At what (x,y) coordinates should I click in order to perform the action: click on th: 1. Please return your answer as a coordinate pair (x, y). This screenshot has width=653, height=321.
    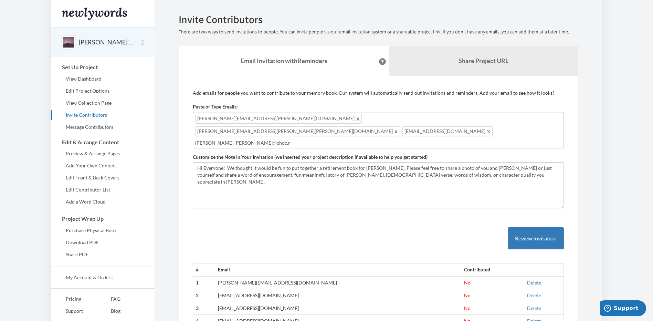
    Looking at the image, I should click on (204, 282).